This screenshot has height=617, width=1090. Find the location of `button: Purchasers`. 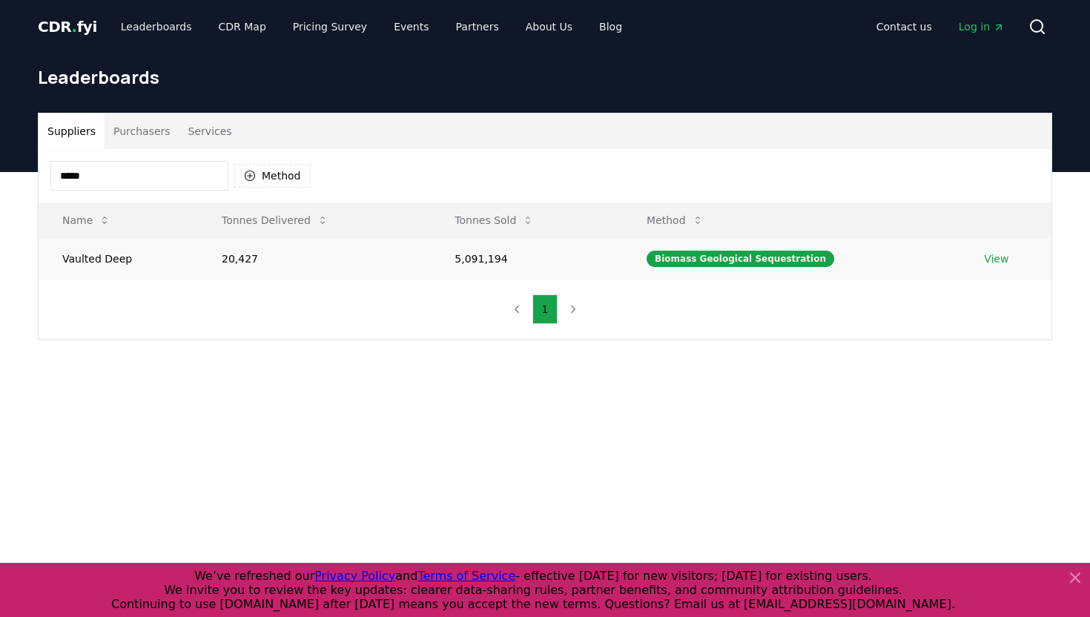

button: Purchasers is located at coordinates (142, 131).